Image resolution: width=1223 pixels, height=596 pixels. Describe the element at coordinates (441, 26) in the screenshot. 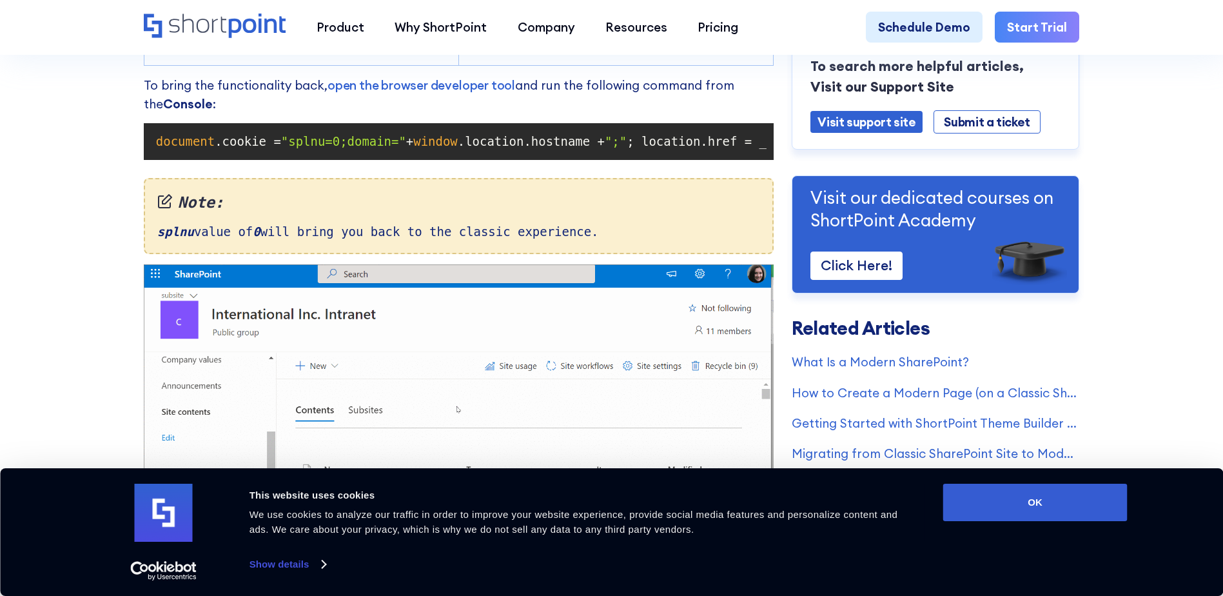

I see `a: Why ShortPoint` at that location.